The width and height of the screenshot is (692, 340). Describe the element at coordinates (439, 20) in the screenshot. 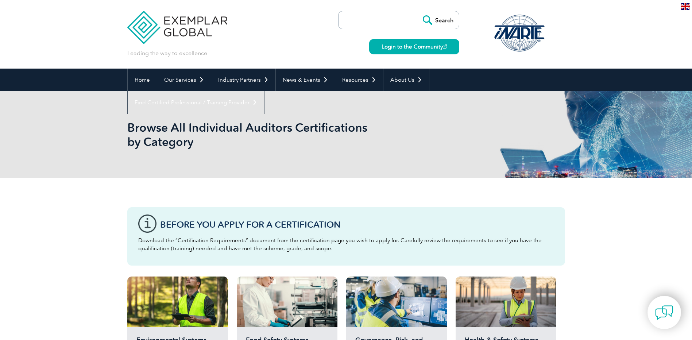

I see `input: Search` at that location.